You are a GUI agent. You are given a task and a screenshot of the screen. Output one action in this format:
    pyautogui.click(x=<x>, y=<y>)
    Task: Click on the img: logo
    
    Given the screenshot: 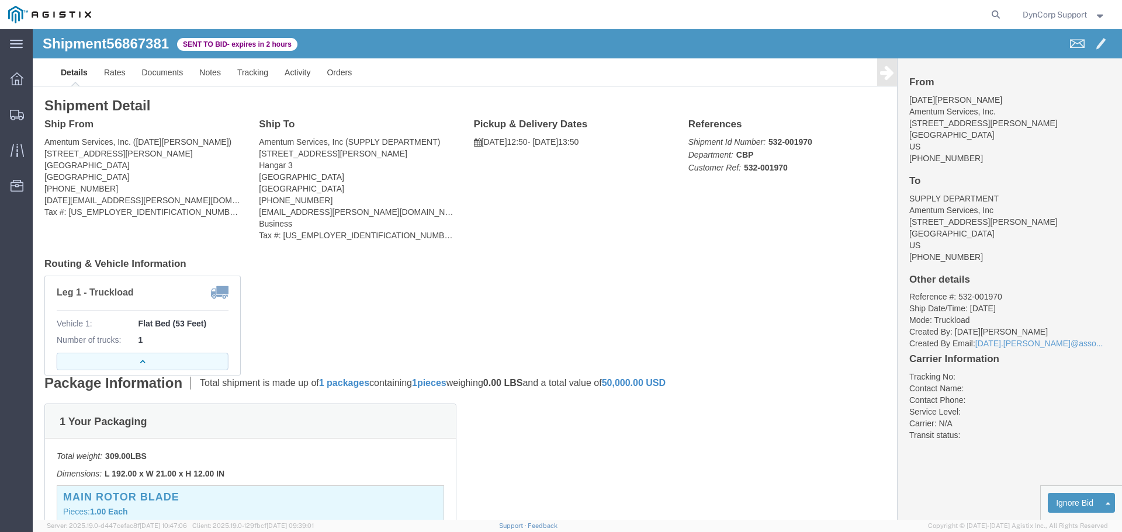 What is the action you would take?
    pyautogui.click(x=50, y=15)
    